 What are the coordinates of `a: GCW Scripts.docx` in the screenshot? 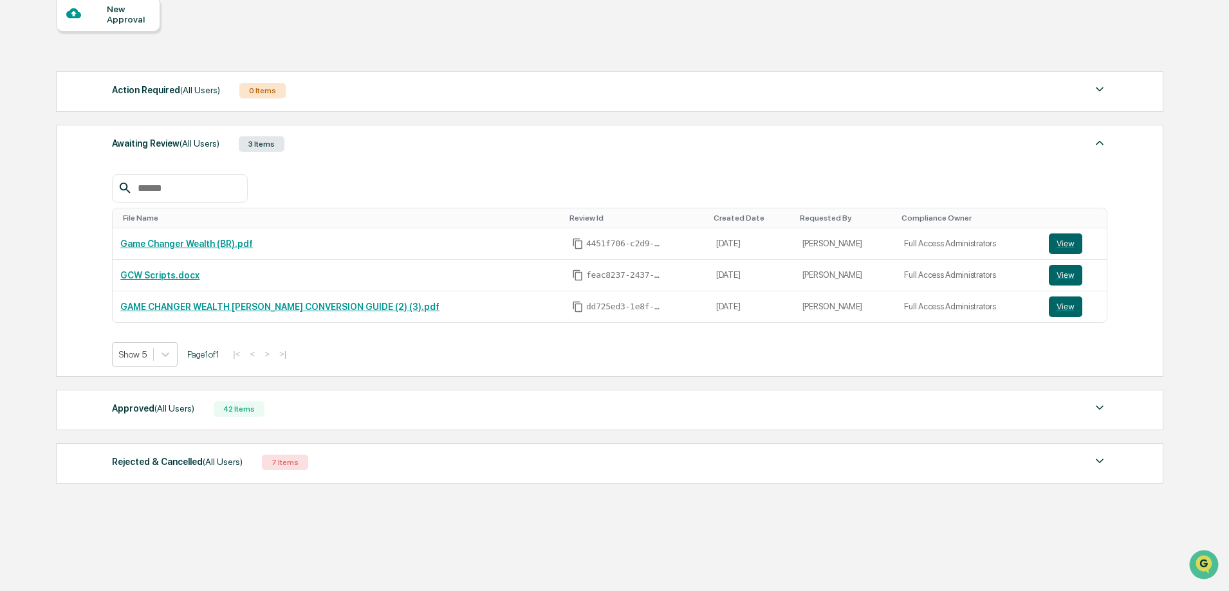 It's located at (160, 275).